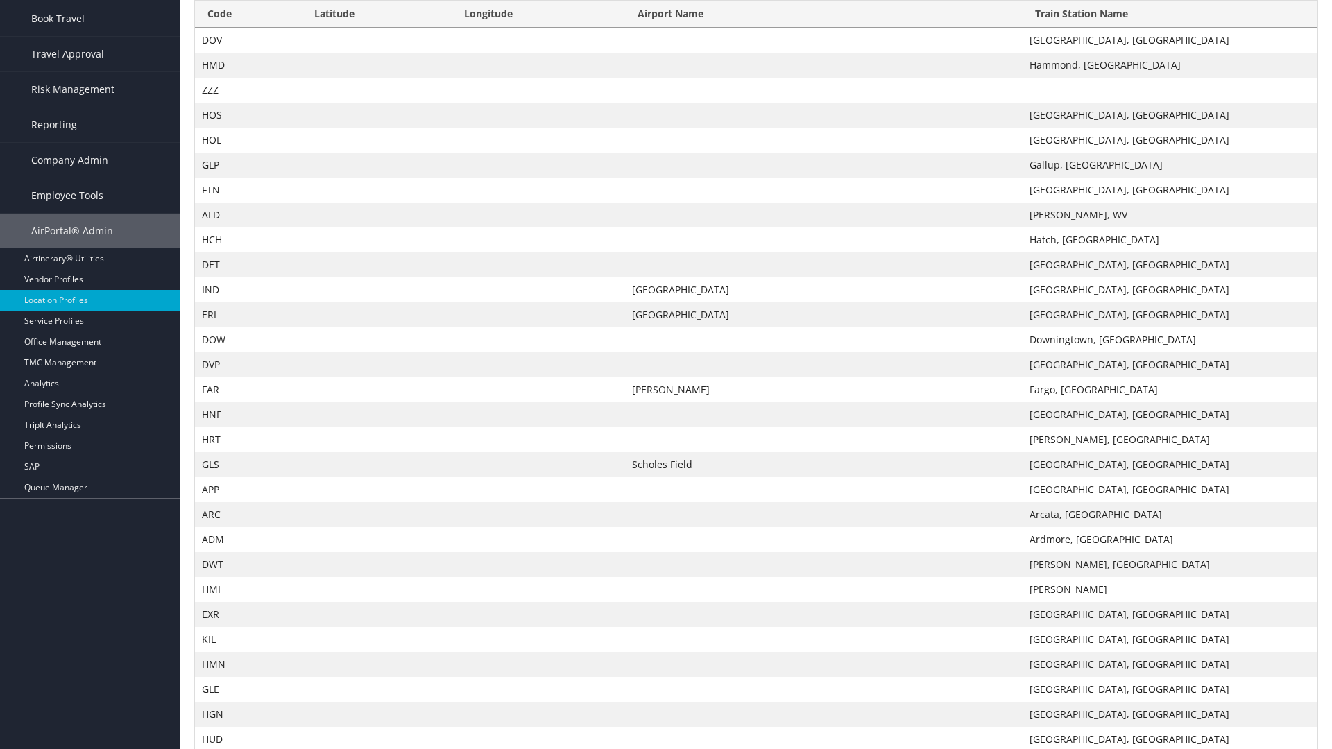 The image size is (1332, 749). I want to click on td: HCH, so click(248, 240).